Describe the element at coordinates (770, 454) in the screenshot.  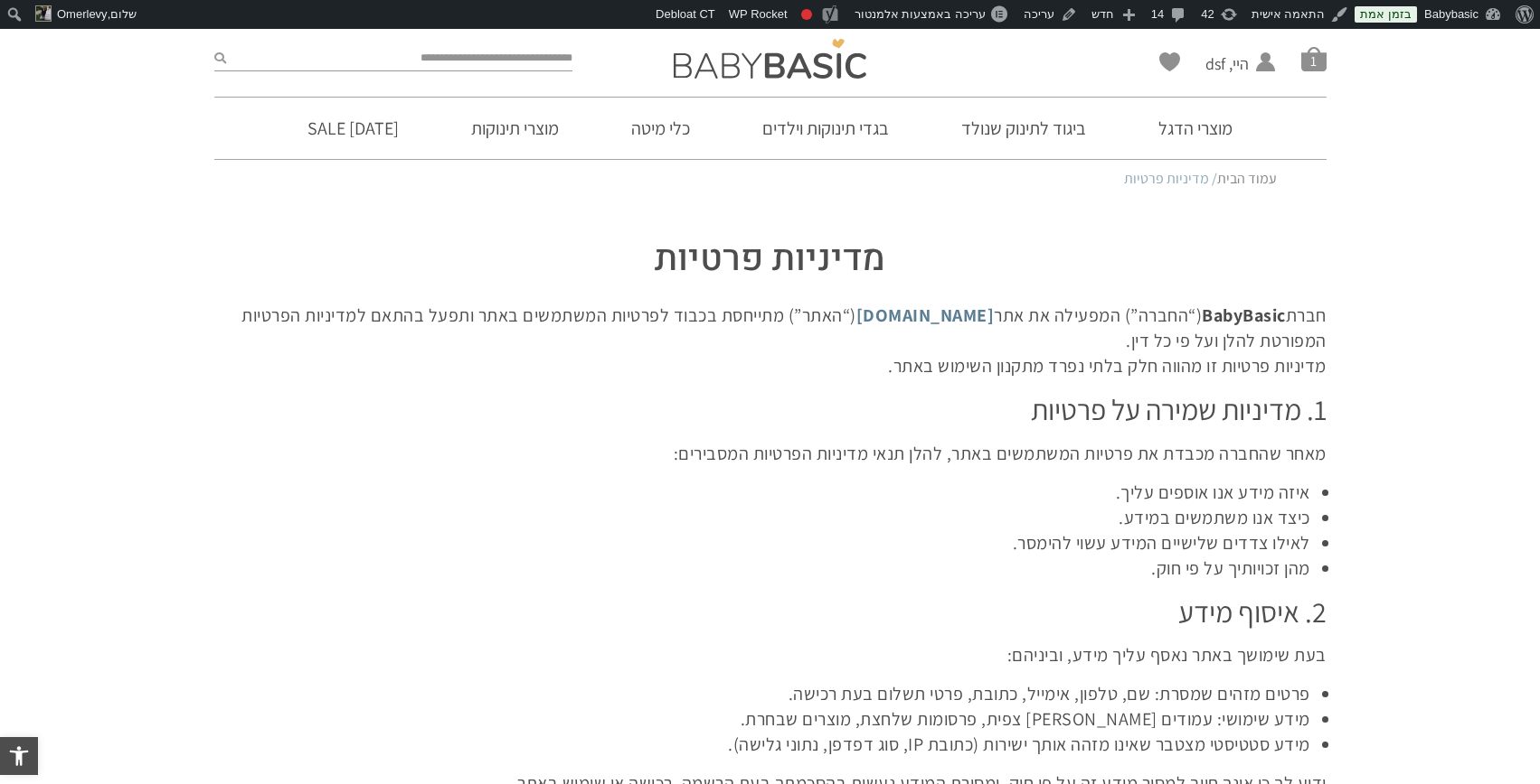
I see `p: מאחר שהחברה מכבדת את פרטיות המשתמשים באתר, להלן תנאי מדיניות הפרטיות המסבירים:` at that location.